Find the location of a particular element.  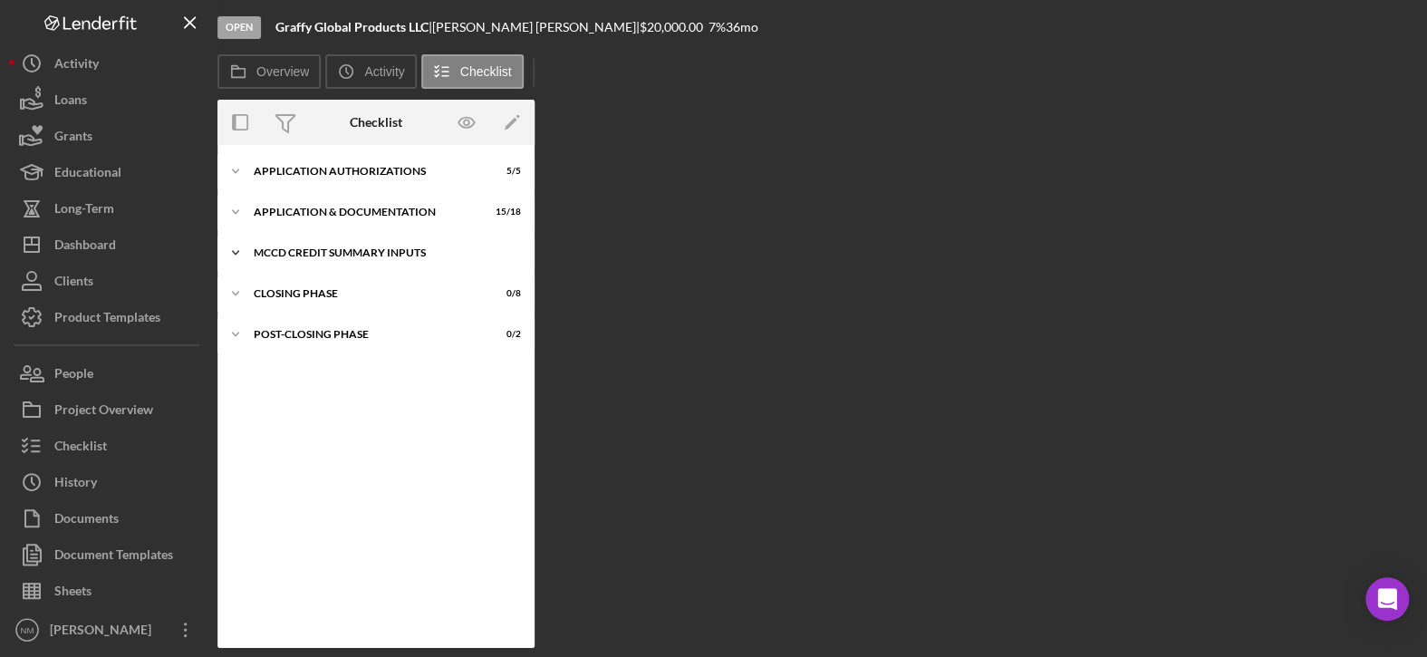

div: Open Intercom Messenger is located at coordinates (1387, 599).